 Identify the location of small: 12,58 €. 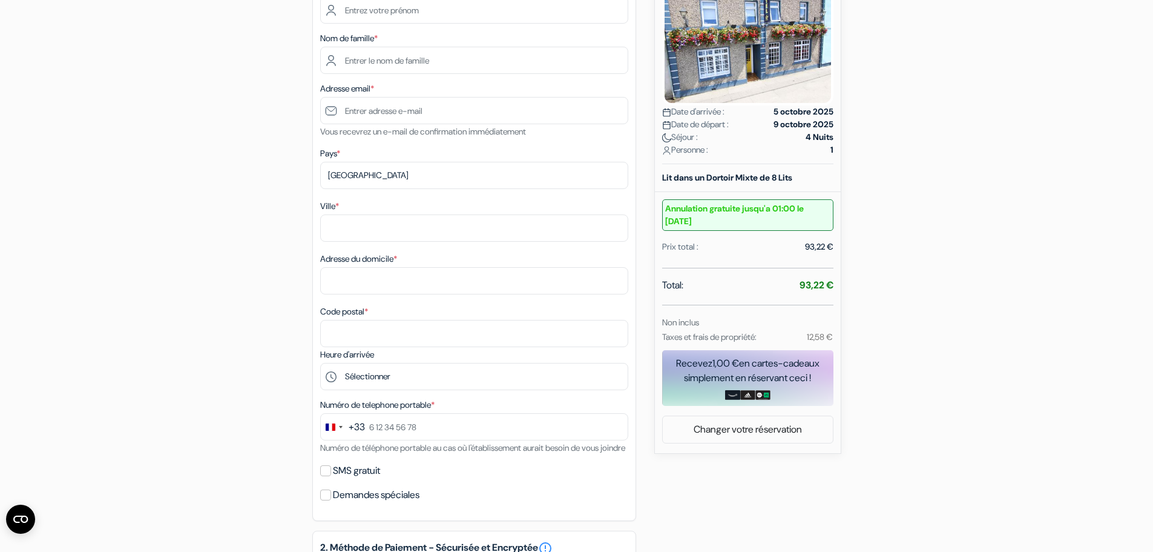
(820, 337).